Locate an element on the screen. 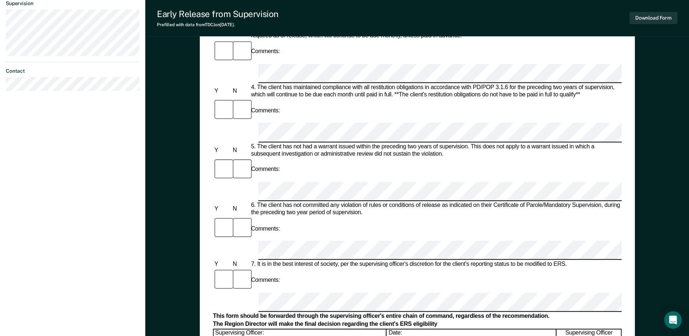 This screenshot has width=689, height=336. div: 4. The client has maintained compliance with all restitution obligations in accordance with PD/PO... is located at coordinates (436, 91).